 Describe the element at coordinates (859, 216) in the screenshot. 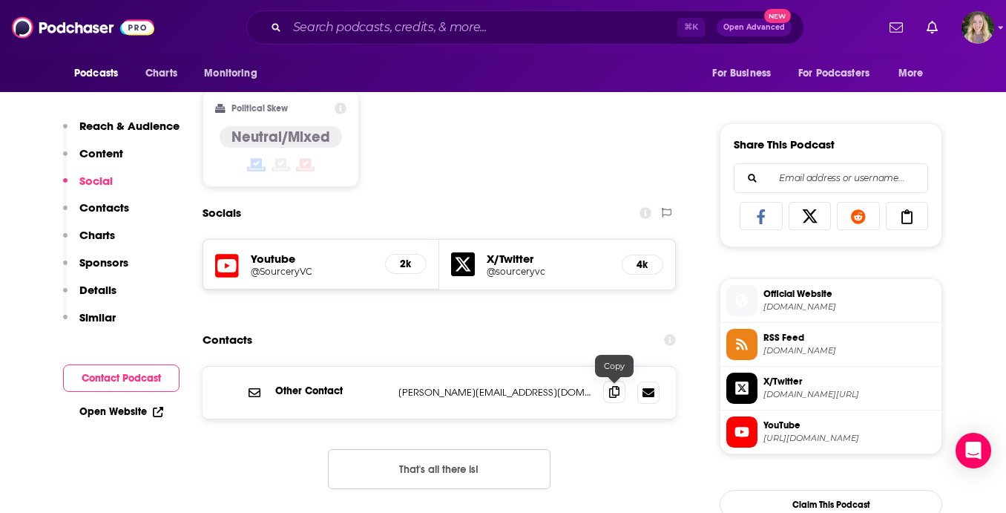

I see `a: Share on Reddit` at that location.